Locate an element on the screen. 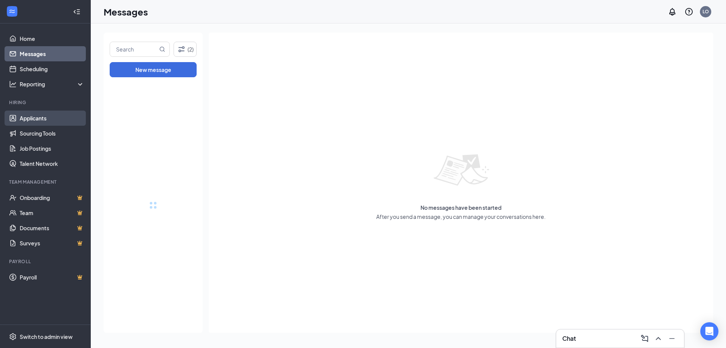 The width and height of the screenshot is (726, 348). h3: Chat is located at coordinates (569, 338).